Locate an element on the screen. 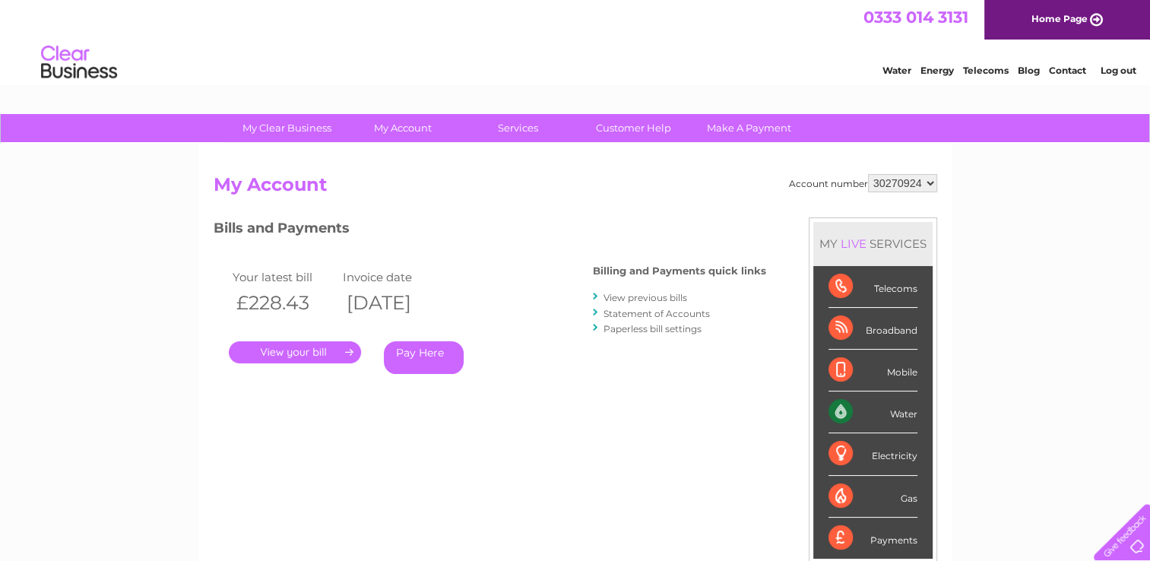  div: Gas is located at coordinates (873, 496).